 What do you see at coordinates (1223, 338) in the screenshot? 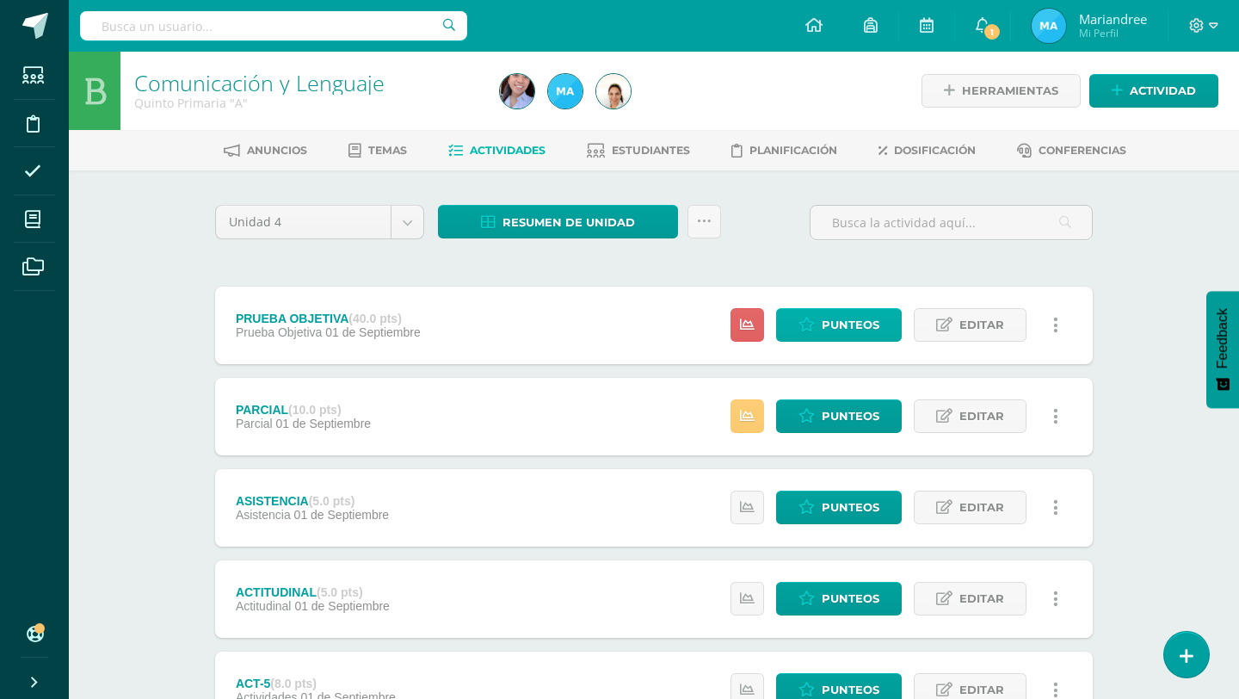
I see `span: Feedback` at bounding box center [1223, 338].